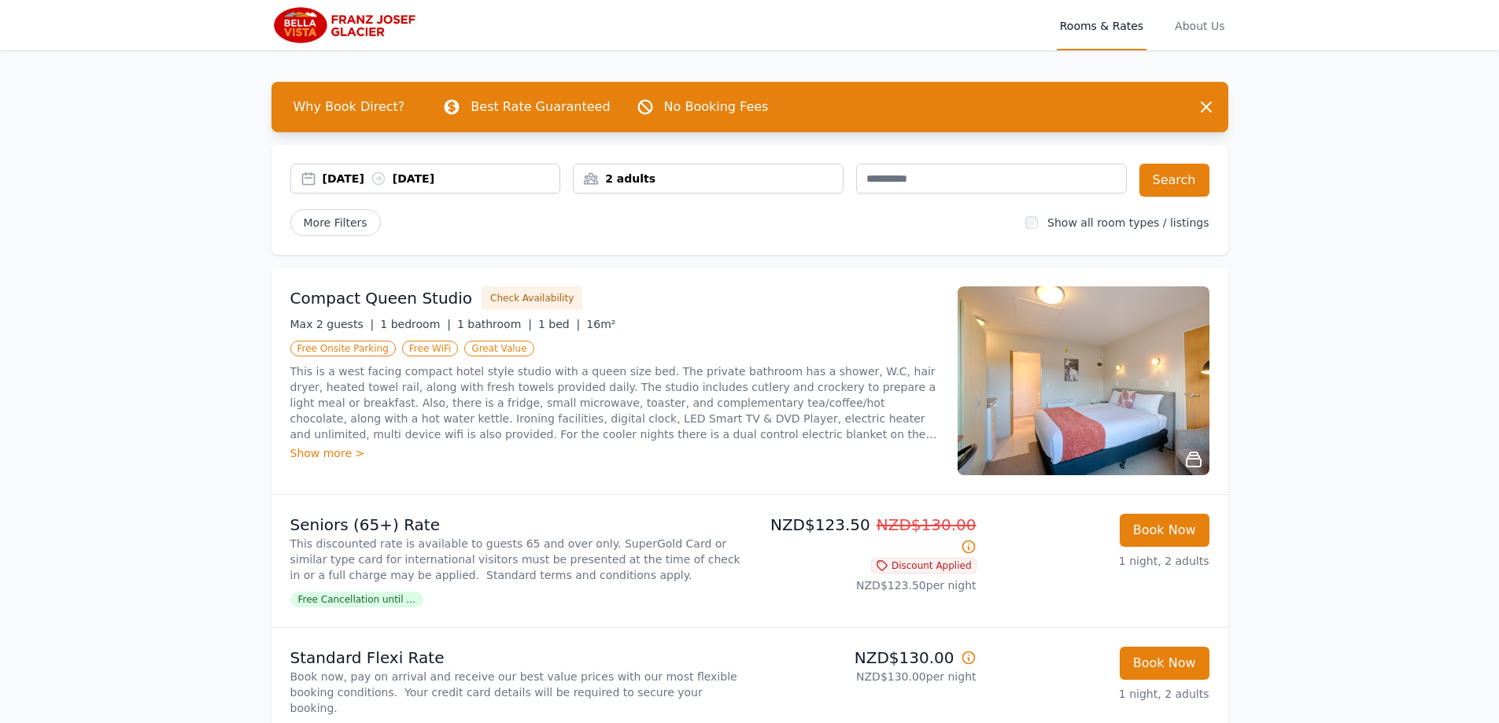 This screenshot has height=723, width=1499. I want to click on span: 16m², so click(600, 324).